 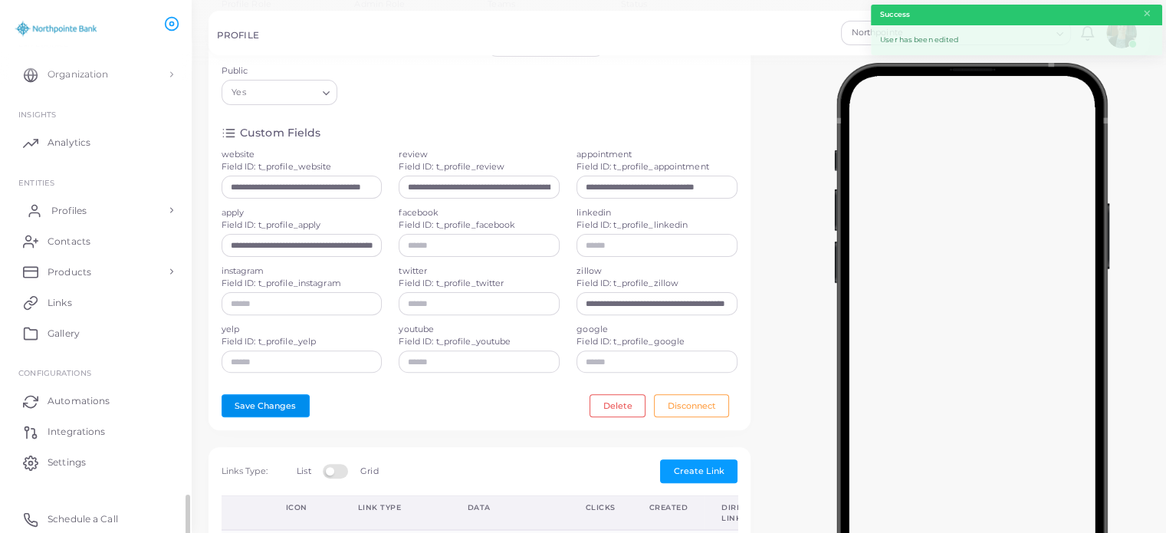 What do you see at coordinates (96, 143) in the screenshot?
I see `a: Analytics` at bounding box center [96, 143].